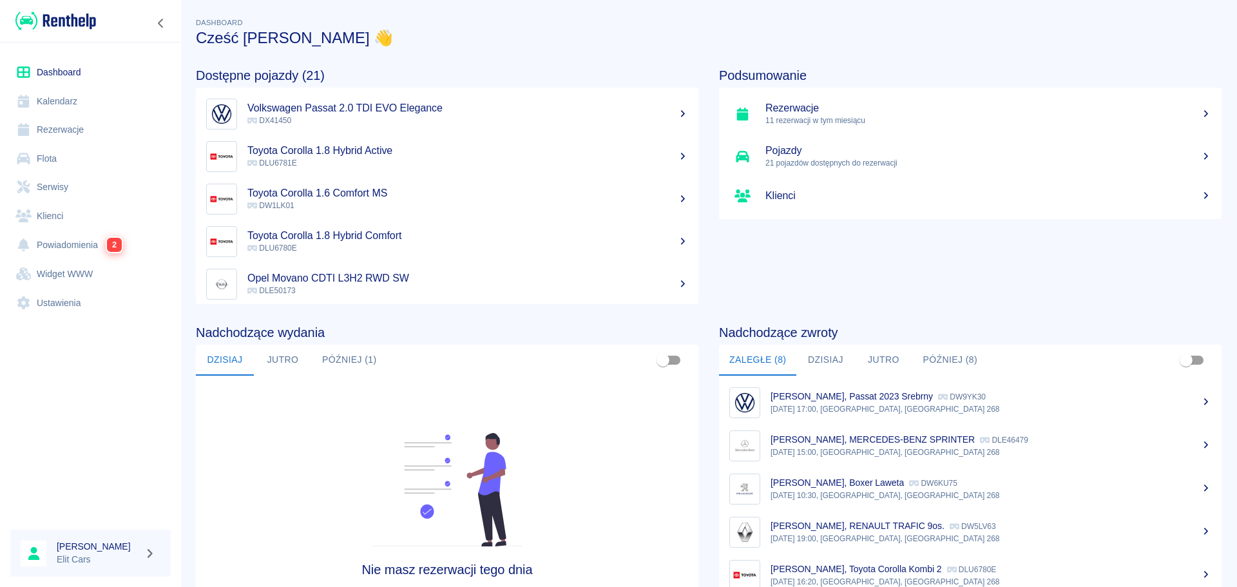 The width and height of the screenshot is (1237, 587). I want to click on p: DW6KU75, so click(933, 483).